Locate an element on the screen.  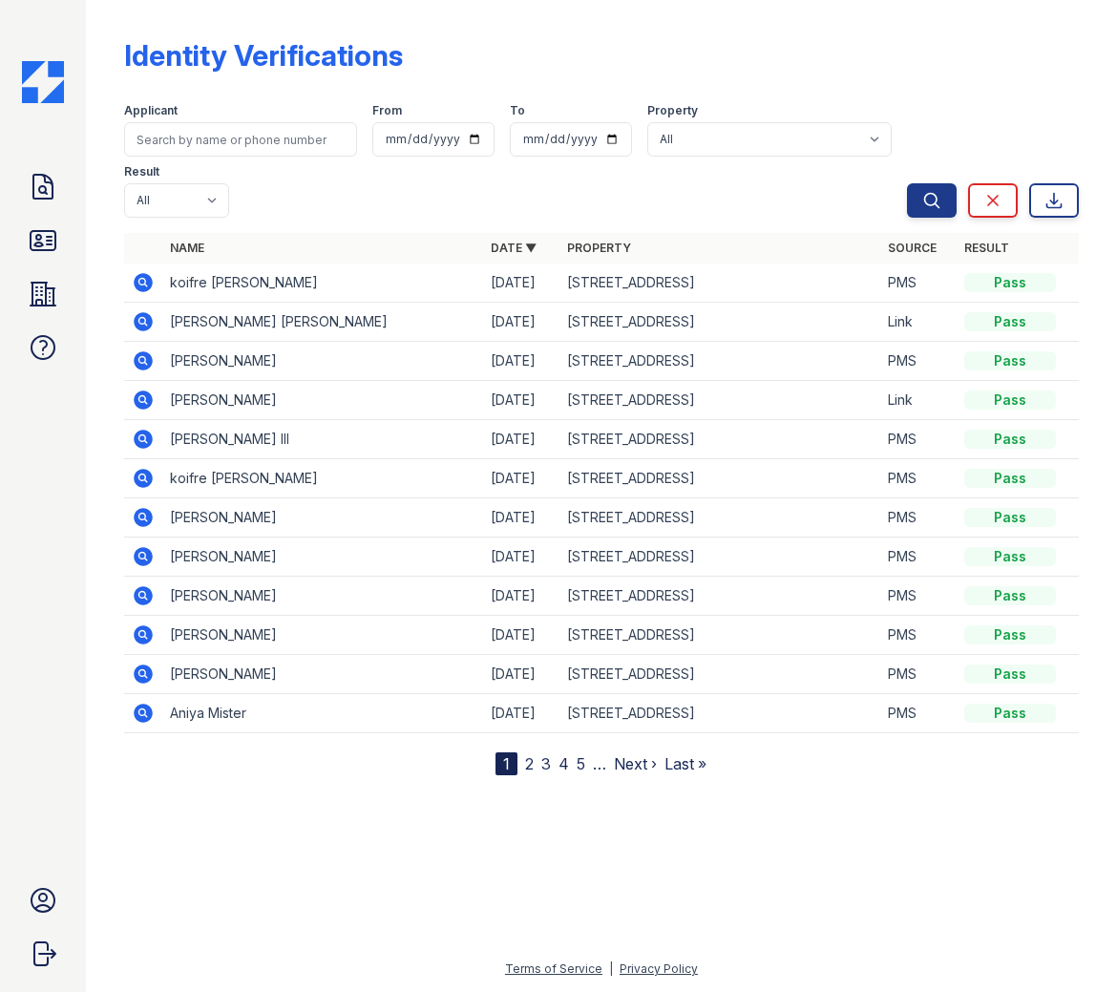
a: 4 is located at coordinates (563, 764).